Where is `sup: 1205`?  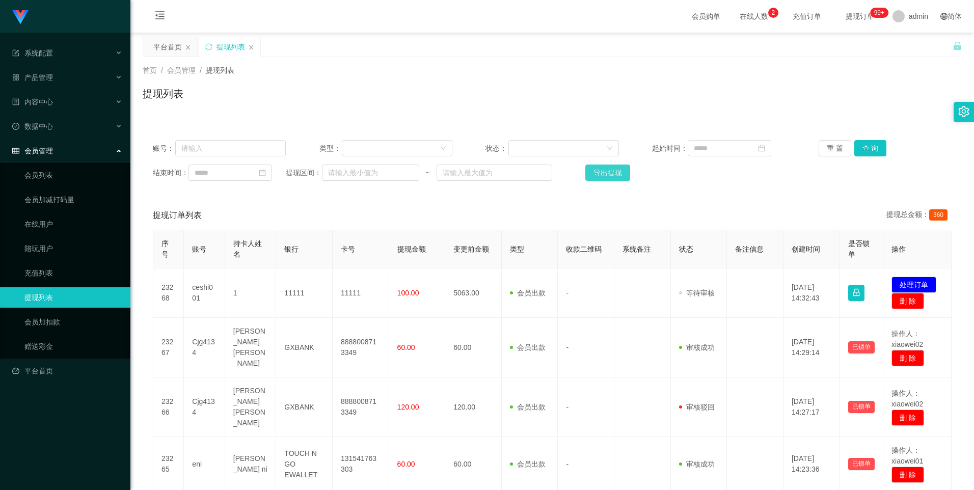 sup: 1205 is located at coordinates (879, 13).